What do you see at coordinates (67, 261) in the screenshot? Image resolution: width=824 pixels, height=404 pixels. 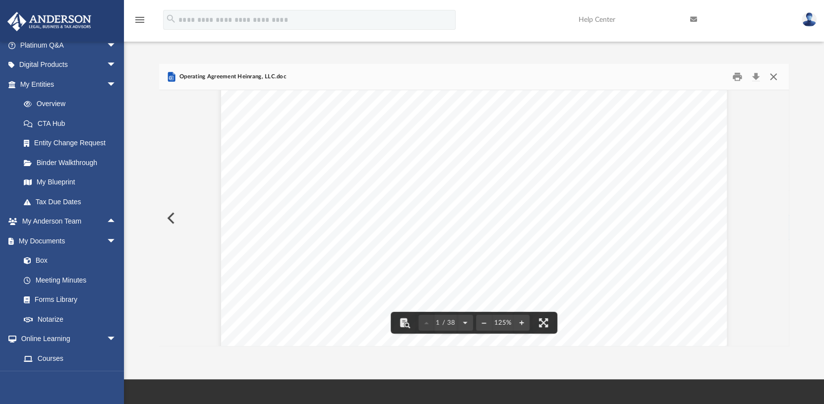 I see `a: Box` at bounding box center [67, 261].